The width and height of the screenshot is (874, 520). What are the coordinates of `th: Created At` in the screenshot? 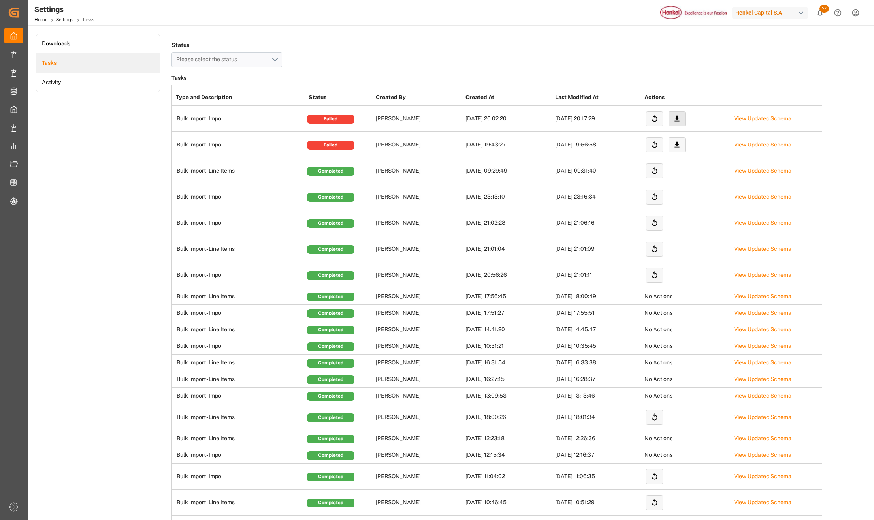 It's located at (508, 98).